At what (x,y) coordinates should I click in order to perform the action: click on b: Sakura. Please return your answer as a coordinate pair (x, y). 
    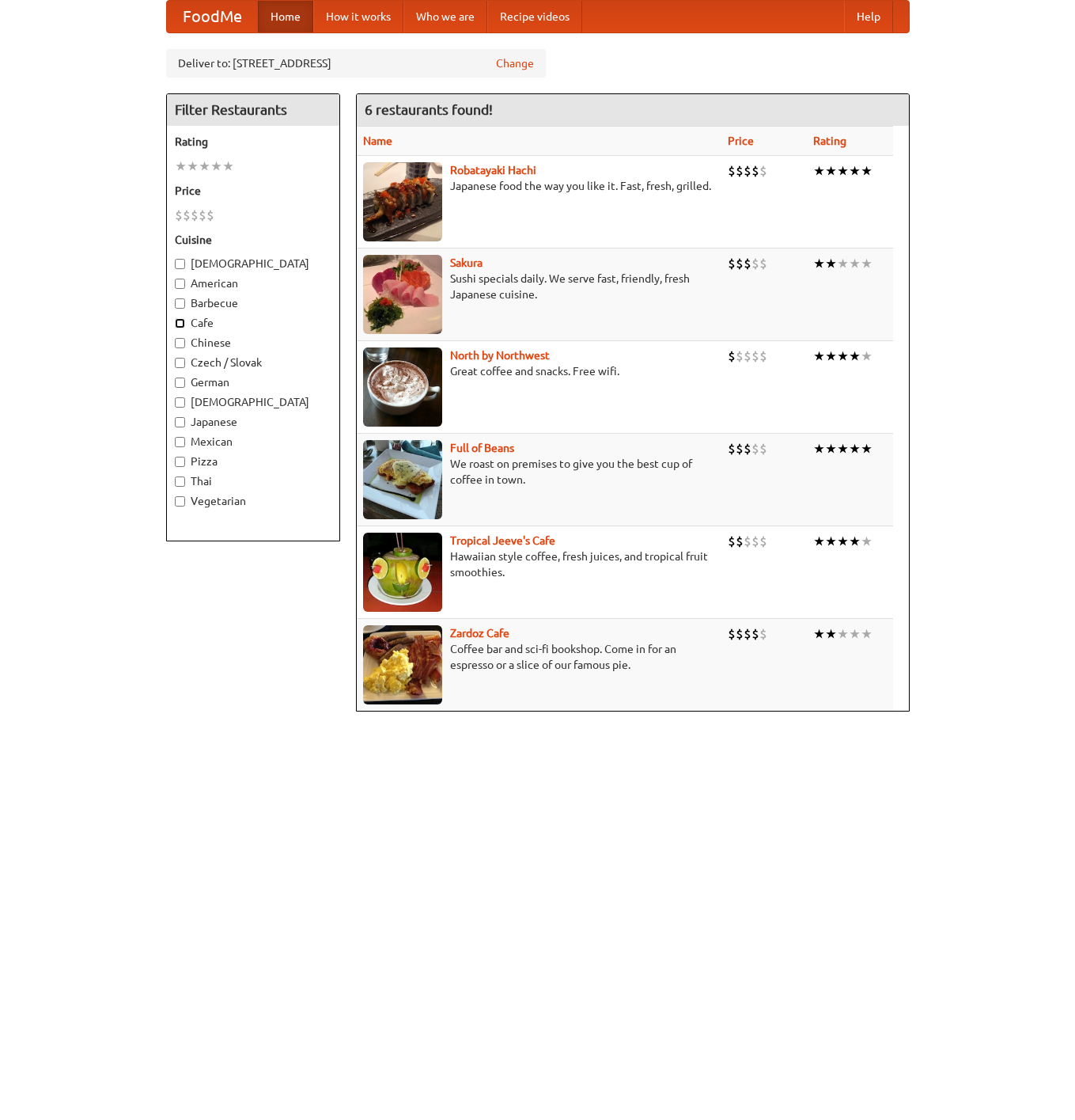
    Looking at the image, I should click on (466, 262).